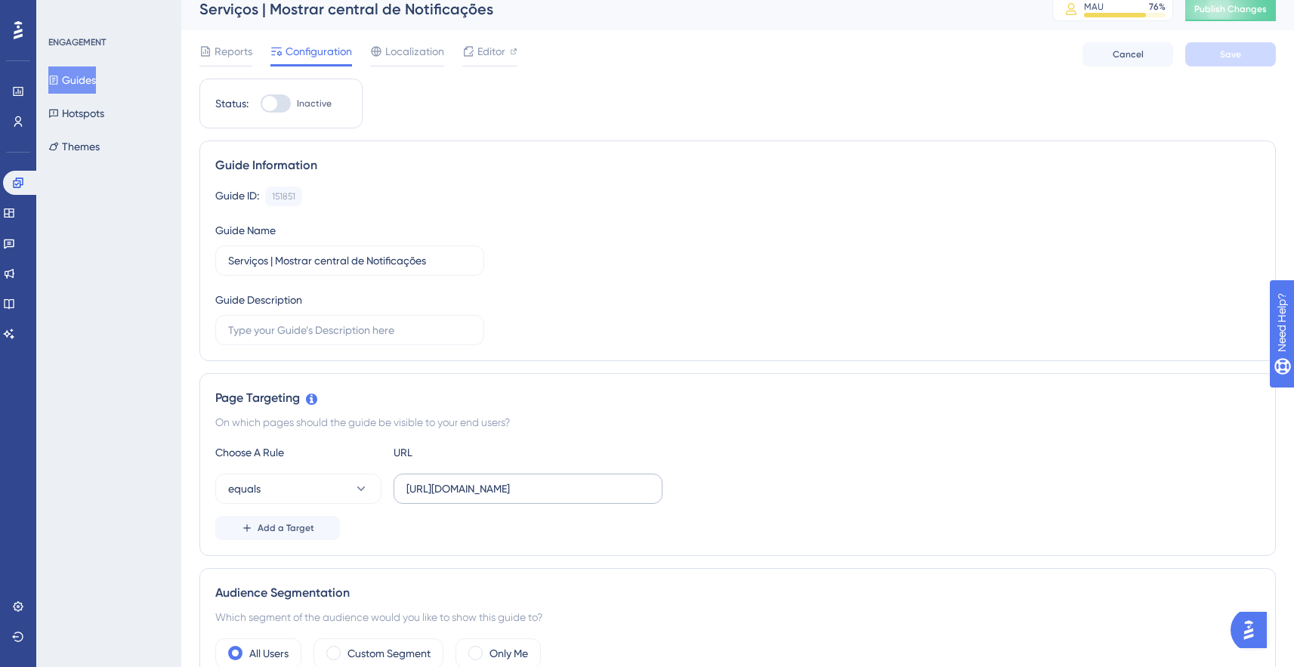 This screenshot has width=1294, height=667. I want to click on span: Inactive, so click(314, 104).